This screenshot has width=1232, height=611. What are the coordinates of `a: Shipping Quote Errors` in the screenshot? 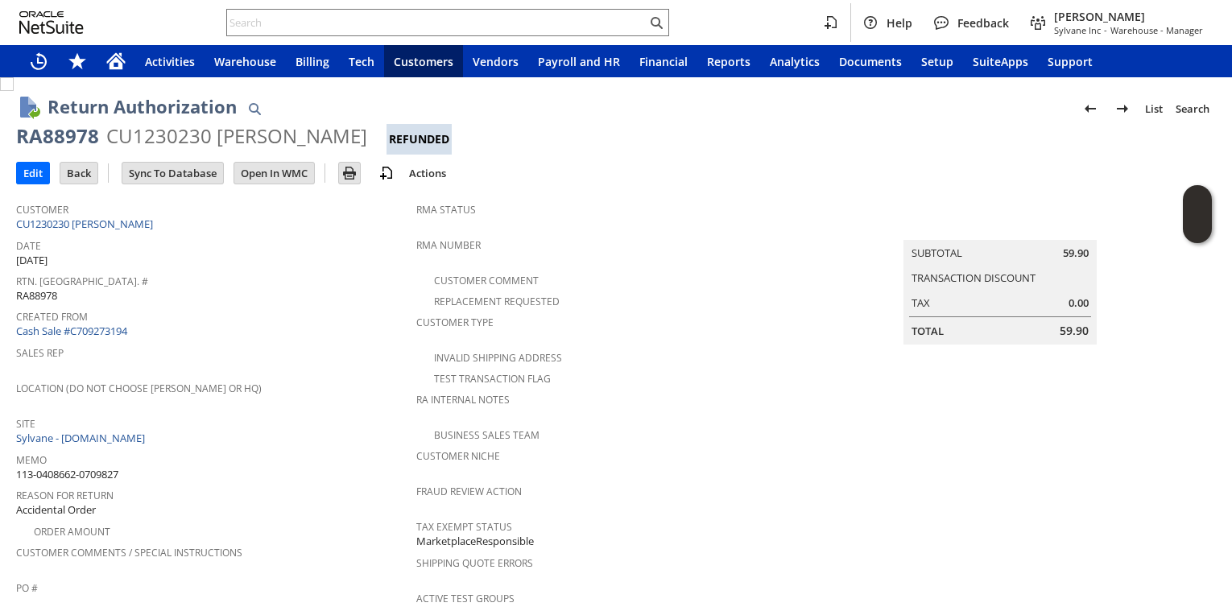 It's located at (474, 563).